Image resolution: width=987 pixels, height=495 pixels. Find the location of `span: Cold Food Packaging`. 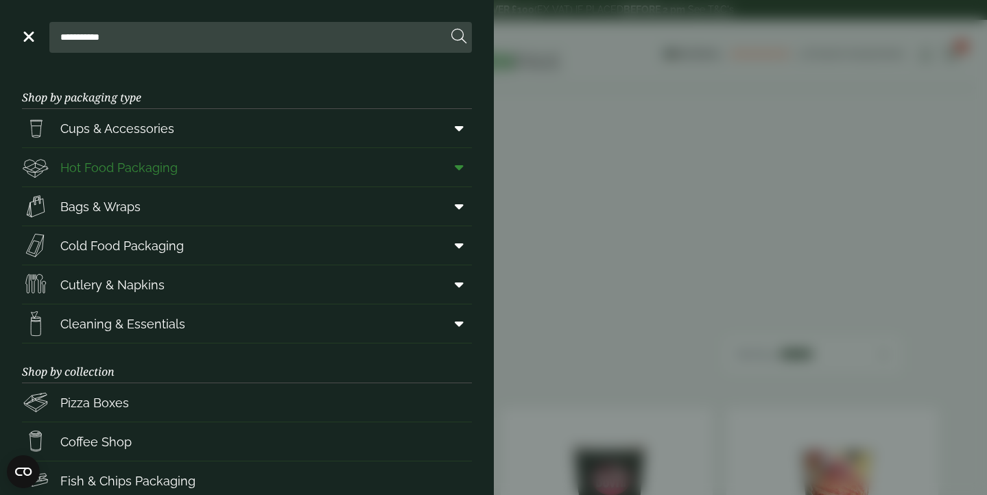

span: Cold Food Packaging is located at coordinates (122, 246).